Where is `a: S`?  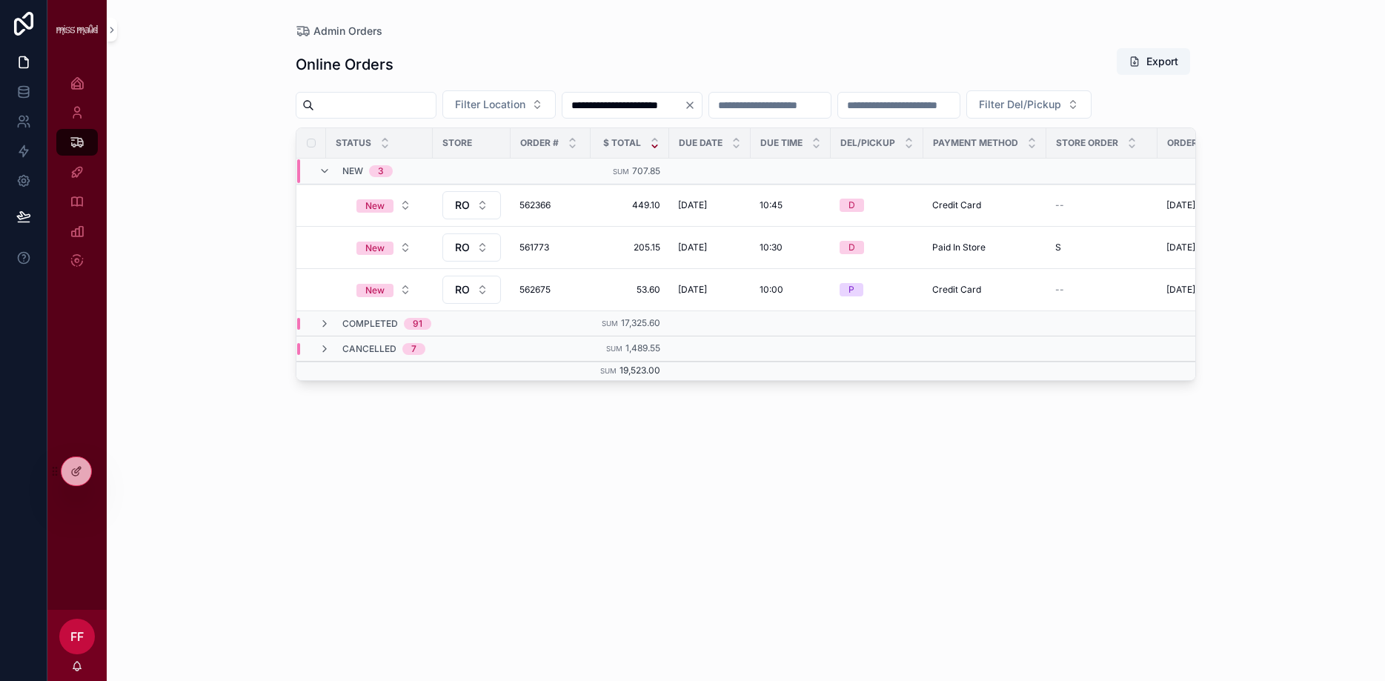 a: S is located at coordinates (1102, 248).